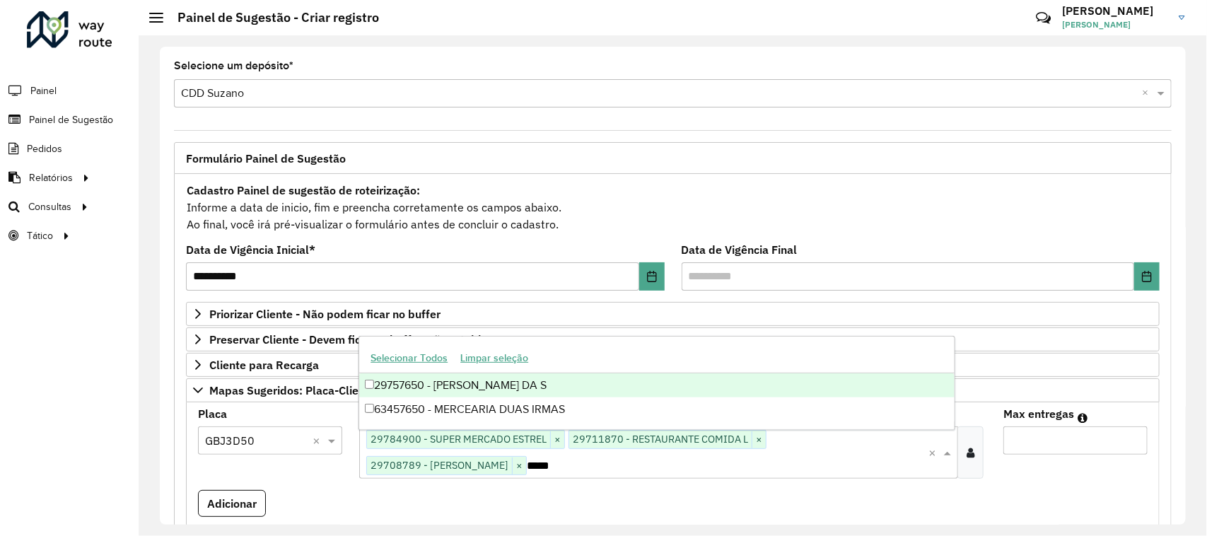 This screenshot has width=1207, height=536. What do you see at coordinates (1043, 18) in the screenshot?
I see `a: Contato Rápido` at bounding box center [1043, 18].